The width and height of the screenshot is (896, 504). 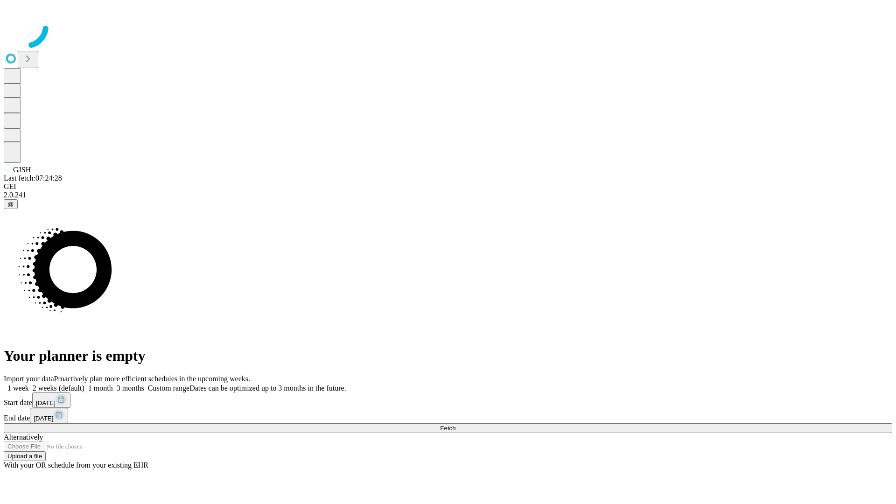 What do you see at coordinates (29, 379) in the screenshot?
I see `span: Import your data` at bounding box center [29, 379].